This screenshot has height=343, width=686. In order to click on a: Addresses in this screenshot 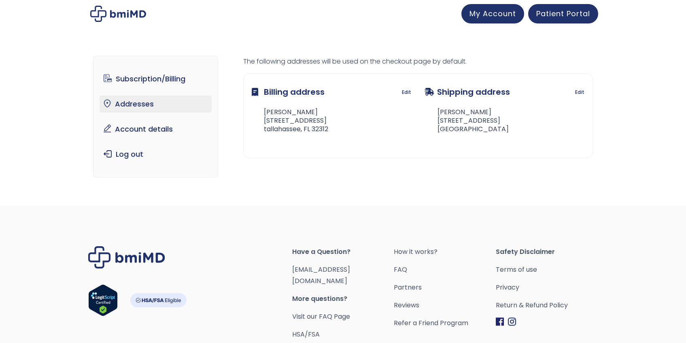, I will do `click(155, 104)`.